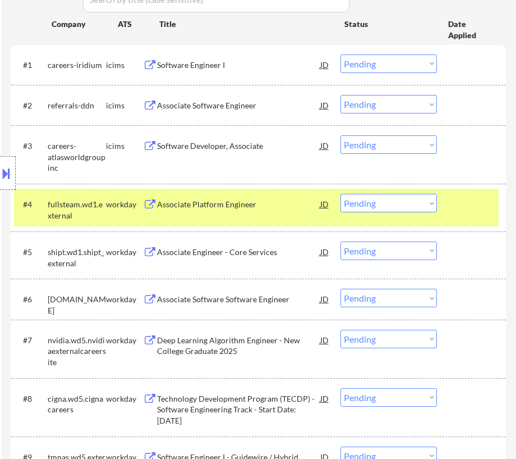  I want to click on div: #6, so click(31, 299).